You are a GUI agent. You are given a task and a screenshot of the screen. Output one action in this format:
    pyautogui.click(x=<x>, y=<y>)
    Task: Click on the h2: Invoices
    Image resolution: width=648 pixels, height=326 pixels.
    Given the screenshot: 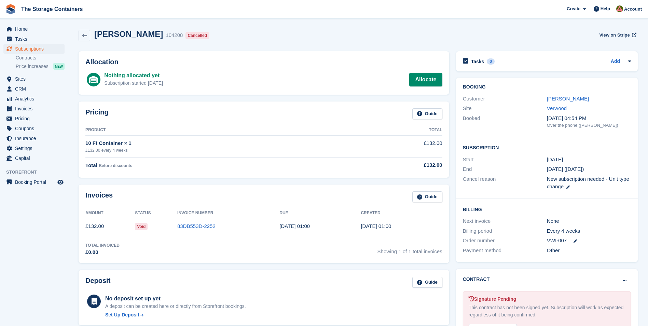 What is the action you would take?
    pyautogui.click(x=99, y=197)
    